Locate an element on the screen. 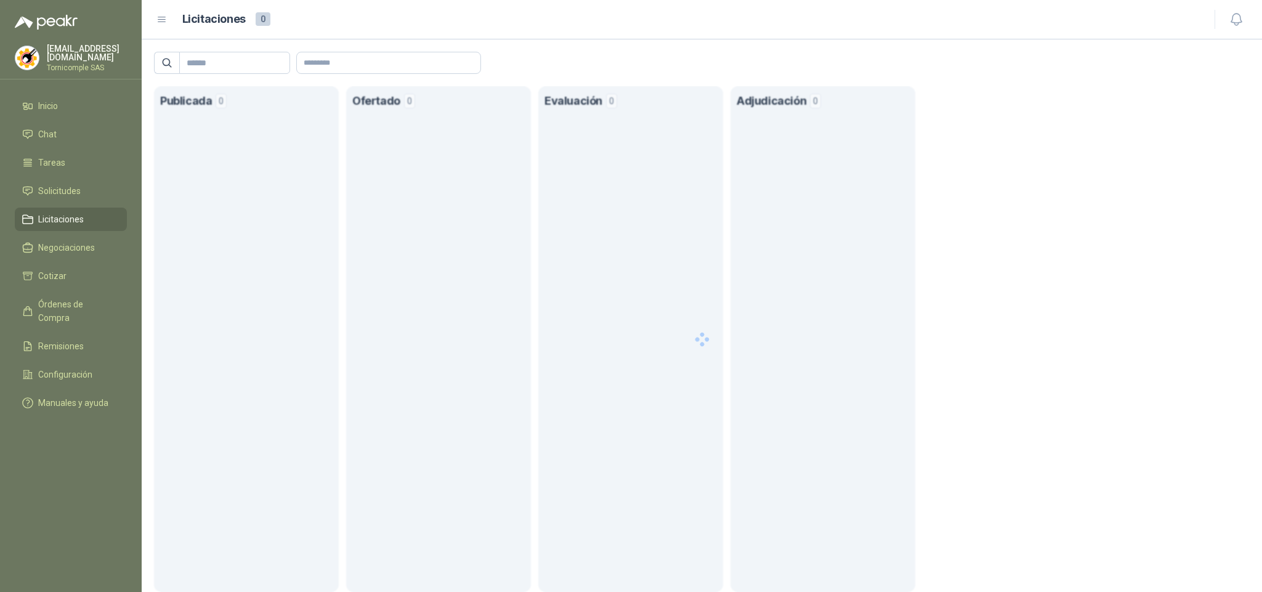 This screenshot has height=592, width=1262. span: 0 is located at coordinates (263, 19).